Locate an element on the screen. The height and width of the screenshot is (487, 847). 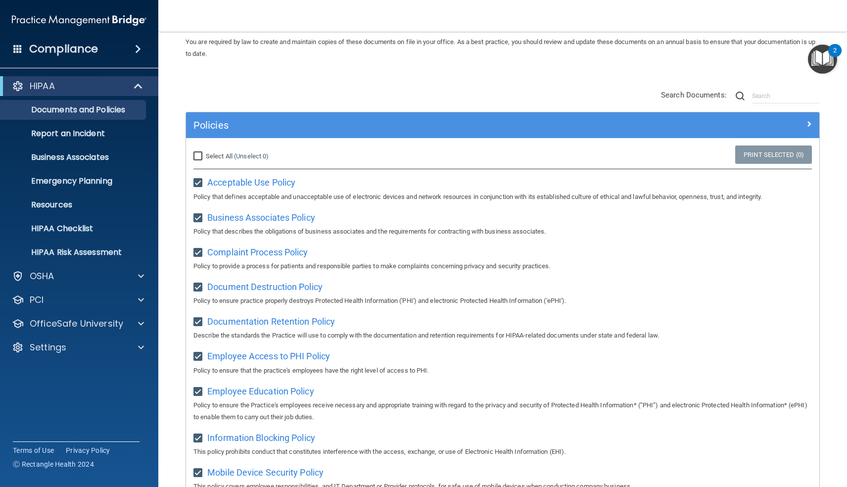
input: Select All (Unselect 0) is located at coordinates (199, 156).